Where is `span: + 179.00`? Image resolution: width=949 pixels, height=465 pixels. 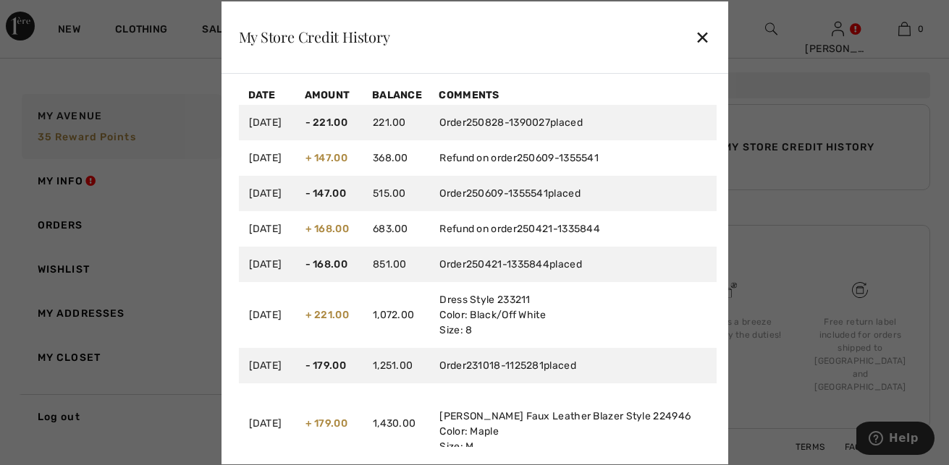 span: + 179.00 is located at coordinates (326, 423).